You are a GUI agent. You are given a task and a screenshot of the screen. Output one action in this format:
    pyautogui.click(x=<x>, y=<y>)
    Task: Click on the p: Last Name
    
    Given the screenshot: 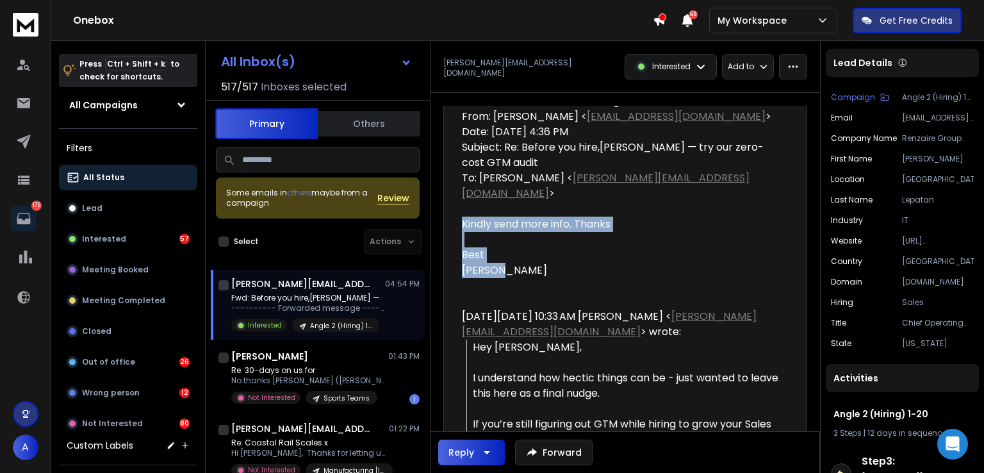 What is the action you would take?
    pyautogui.click(x=851, y=200)
    